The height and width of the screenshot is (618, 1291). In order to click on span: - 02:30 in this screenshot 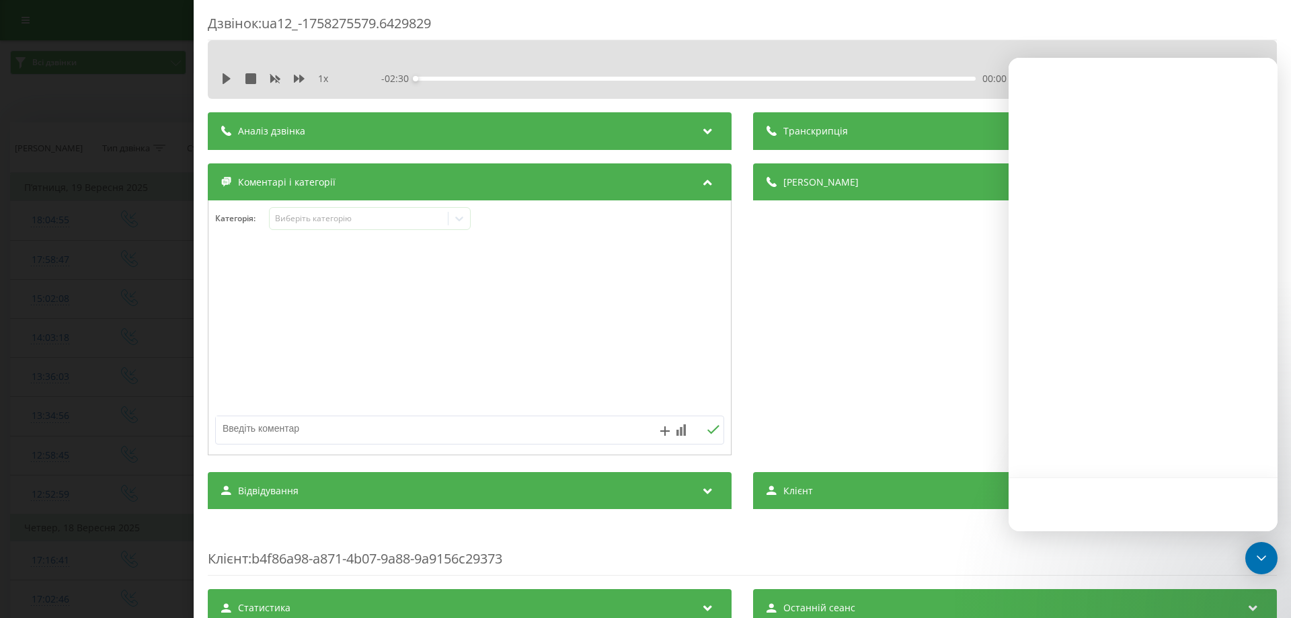, I will do `click(398, 79)`.